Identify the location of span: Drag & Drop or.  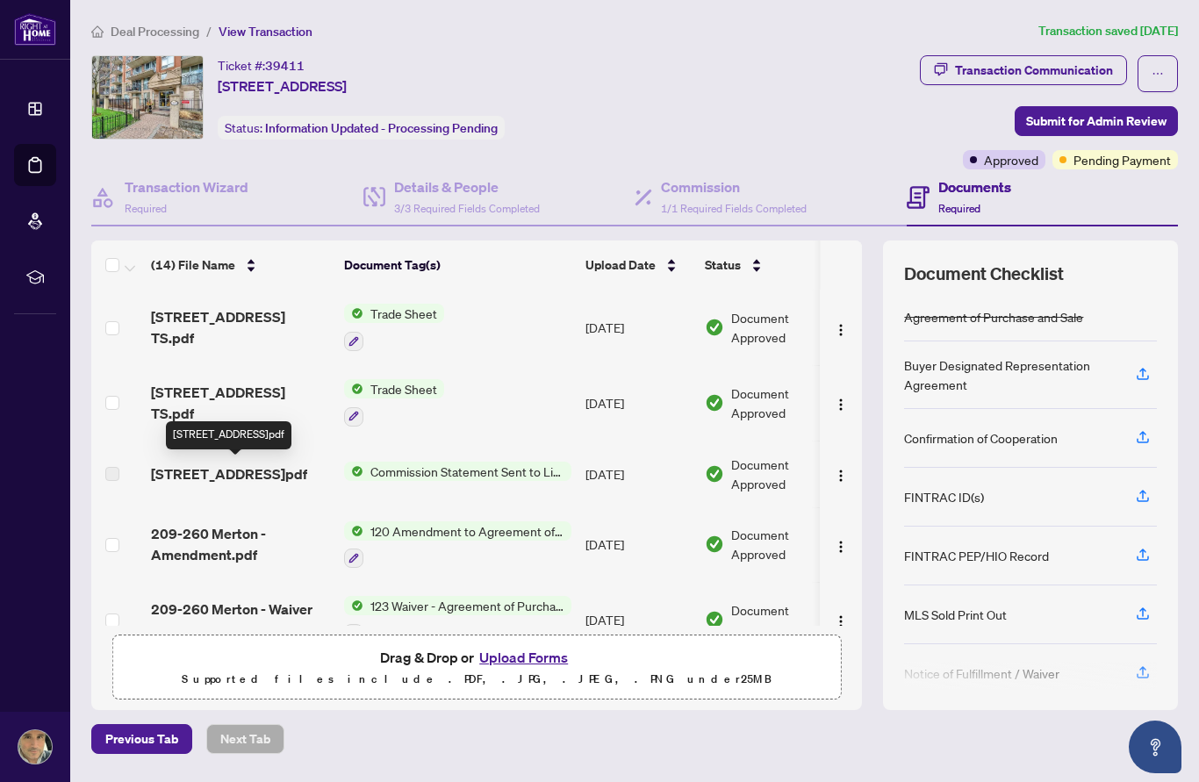
(477, 657).